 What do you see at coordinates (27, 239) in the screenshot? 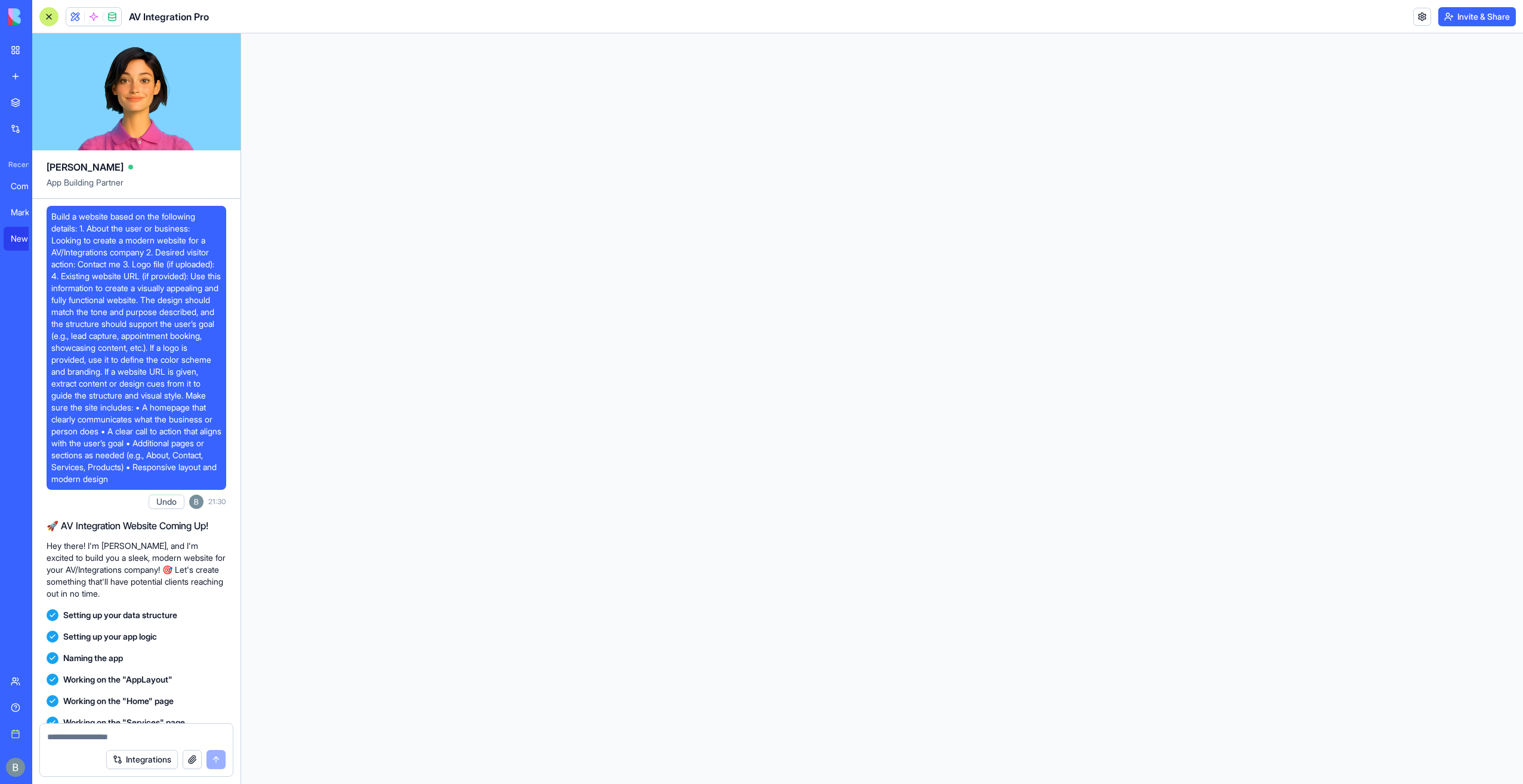
I see `div: New App` at bounding box center [27, 239].